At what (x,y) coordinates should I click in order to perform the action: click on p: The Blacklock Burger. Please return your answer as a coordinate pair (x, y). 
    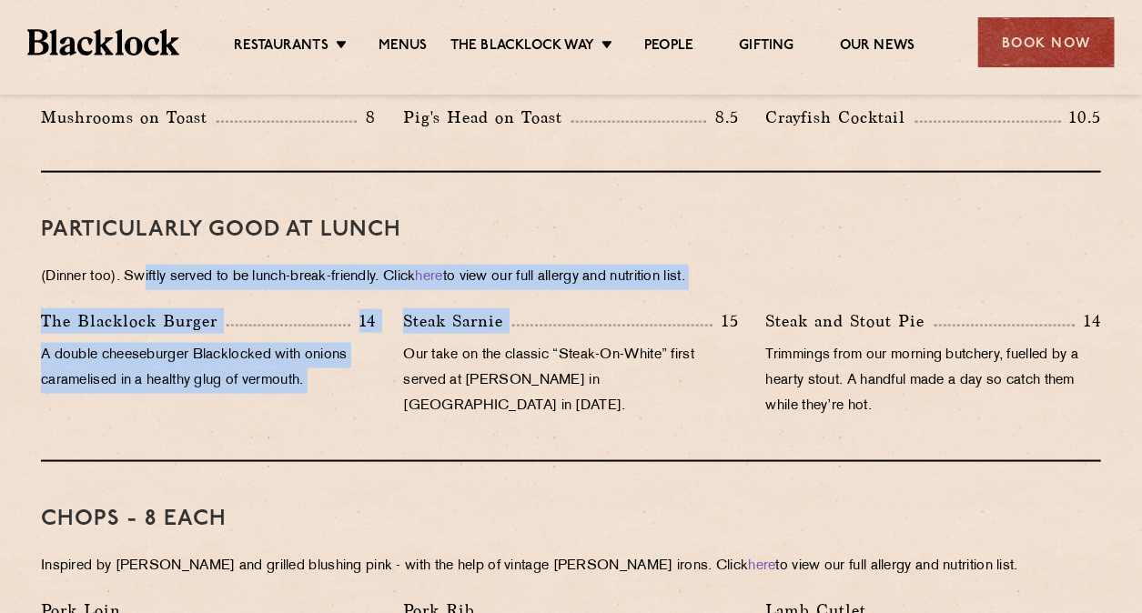
    Looking at the image, I should click on (134, 321).